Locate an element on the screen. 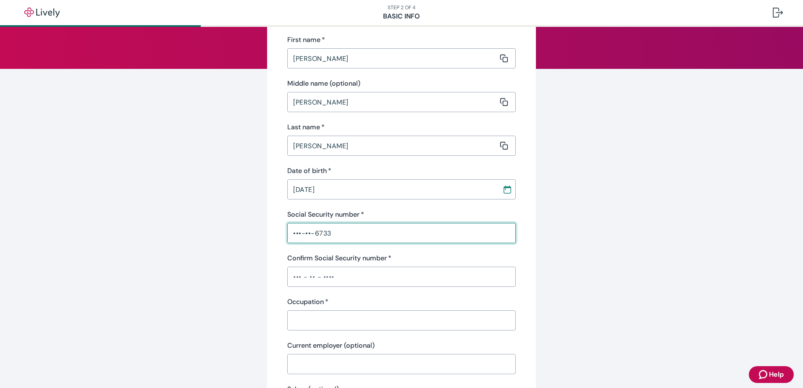 The image size is (803, 388). svg: Calendar is located at coordinates (508, 190).